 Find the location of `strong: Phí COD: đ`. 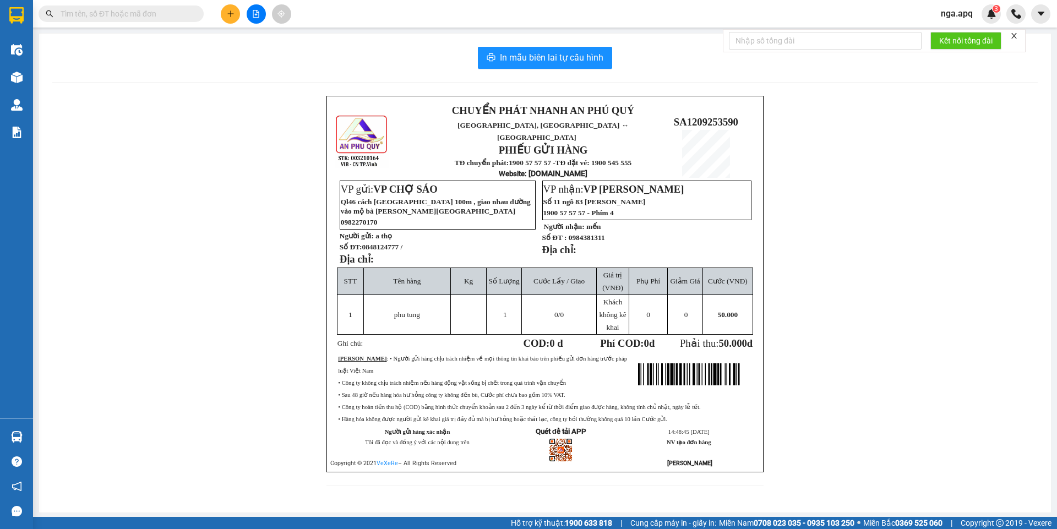

strong: Phí COD: đ is located at coordinates (627, 343).